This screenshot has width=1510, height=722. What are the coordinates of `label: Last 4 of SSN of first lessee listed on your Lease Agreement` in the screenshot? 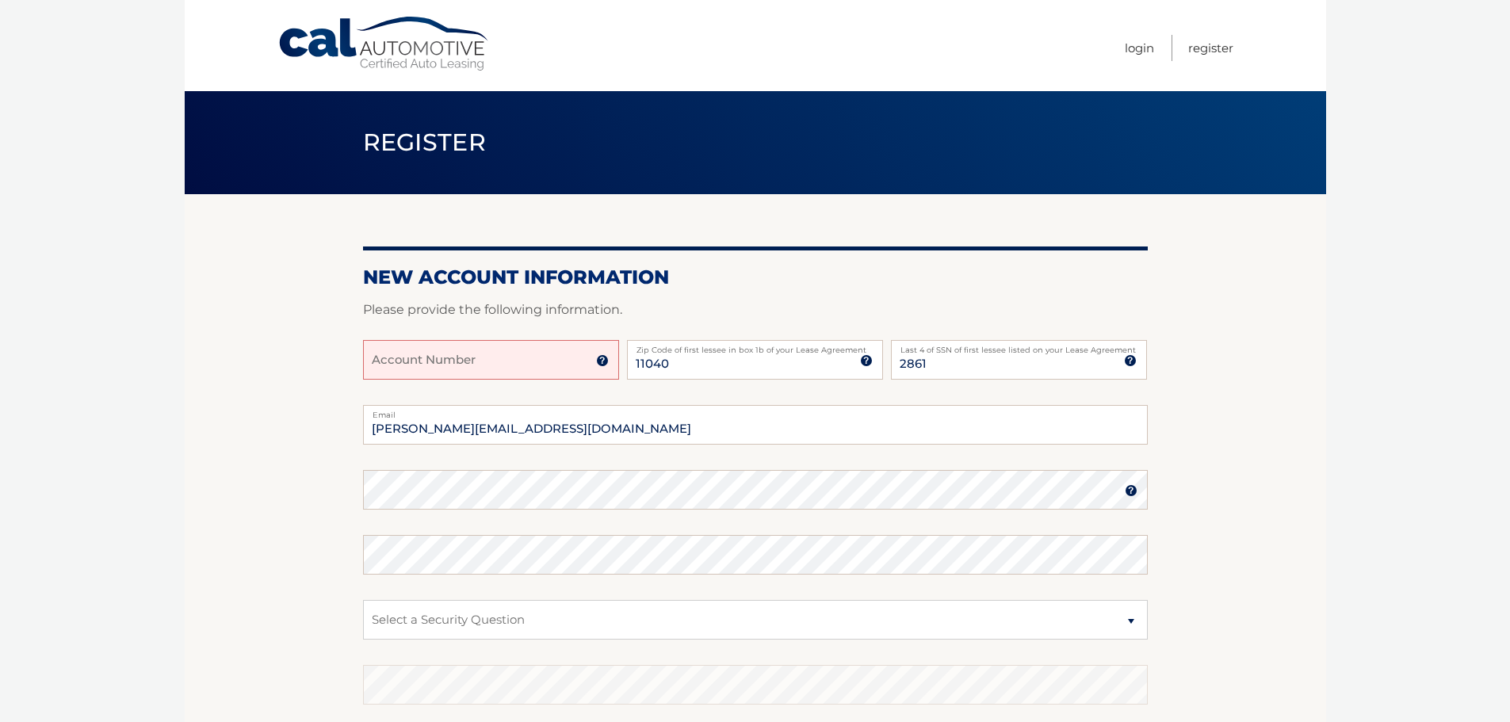 It's located at (1018, 346).